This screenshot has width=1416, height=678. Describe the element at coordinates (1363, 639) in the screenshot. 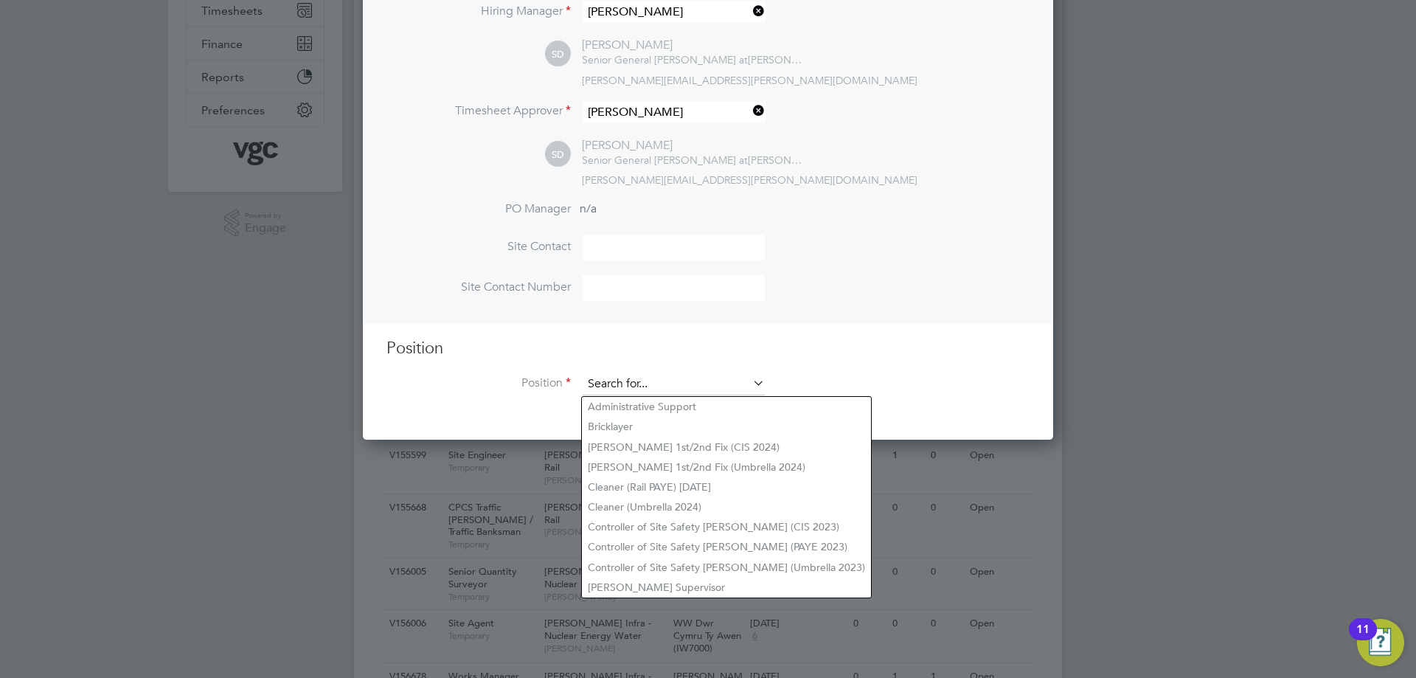

I see `div: 11` at that location.